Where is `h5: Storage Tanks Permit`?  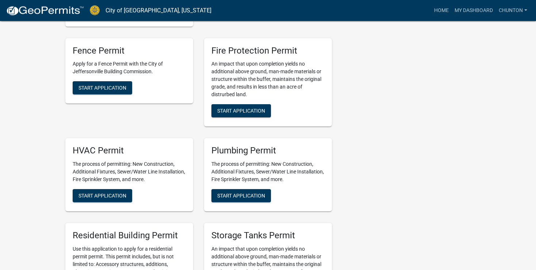 h5: Storage Tanks Permit is located at coordinates (268, 236).